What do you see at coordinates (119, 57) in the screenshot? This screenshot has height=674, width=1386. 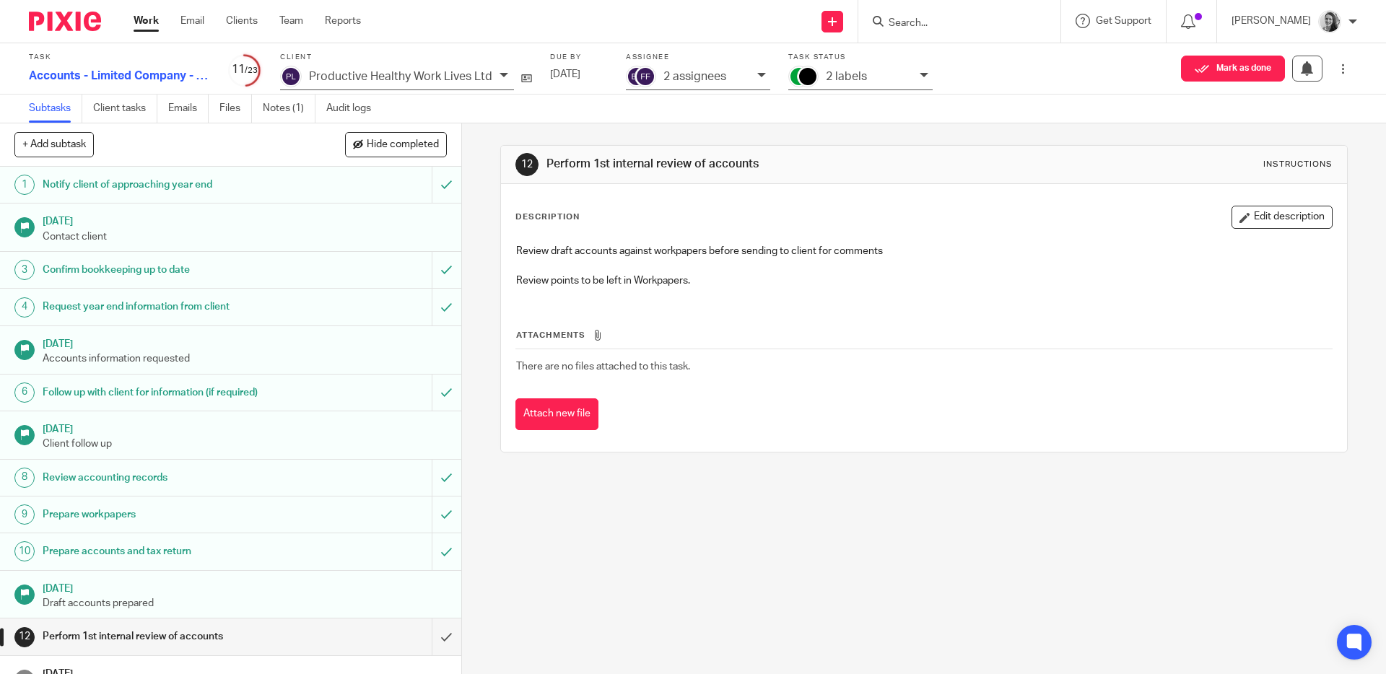 I see `label: Task` at bounding box center [119, 57].